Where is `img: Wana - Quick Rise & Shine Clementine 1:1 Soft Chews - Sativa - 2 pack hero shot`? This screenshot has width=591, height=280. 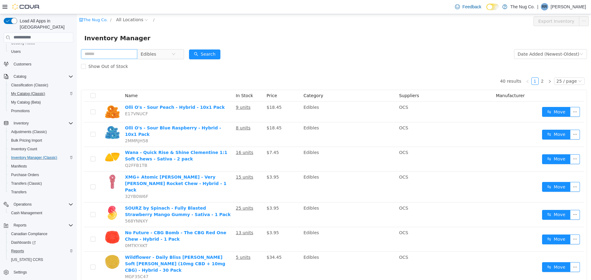
img: Wana - Quick Rise & Shine Clementine 1:1 Soft Chews - Sativa - 2 pack hero shot is located at coordinates (35, 143).